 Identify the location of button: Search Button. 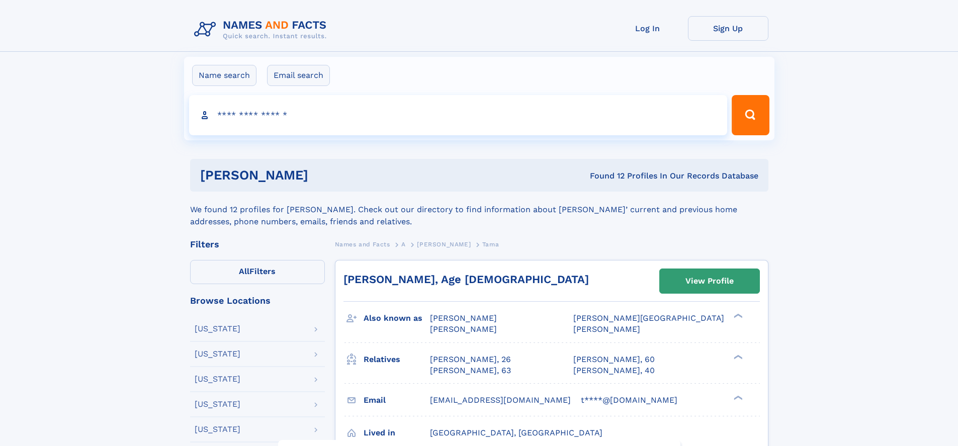
(750, 115).